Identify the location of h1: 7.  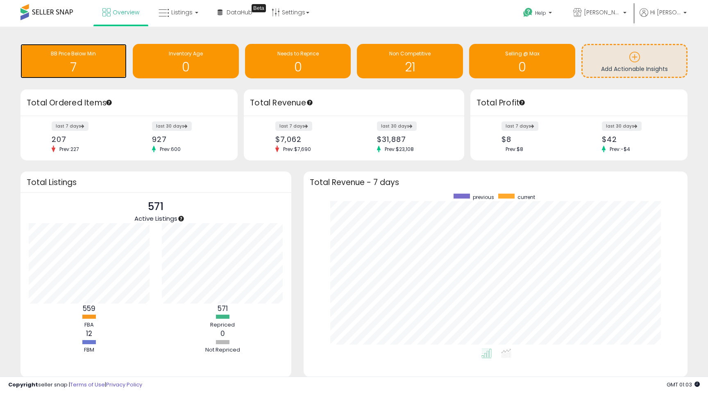
(73, 67).